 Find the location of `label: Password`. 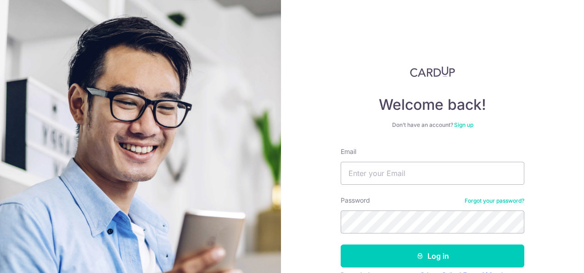

label: Password is located at coordinates (356, 200).